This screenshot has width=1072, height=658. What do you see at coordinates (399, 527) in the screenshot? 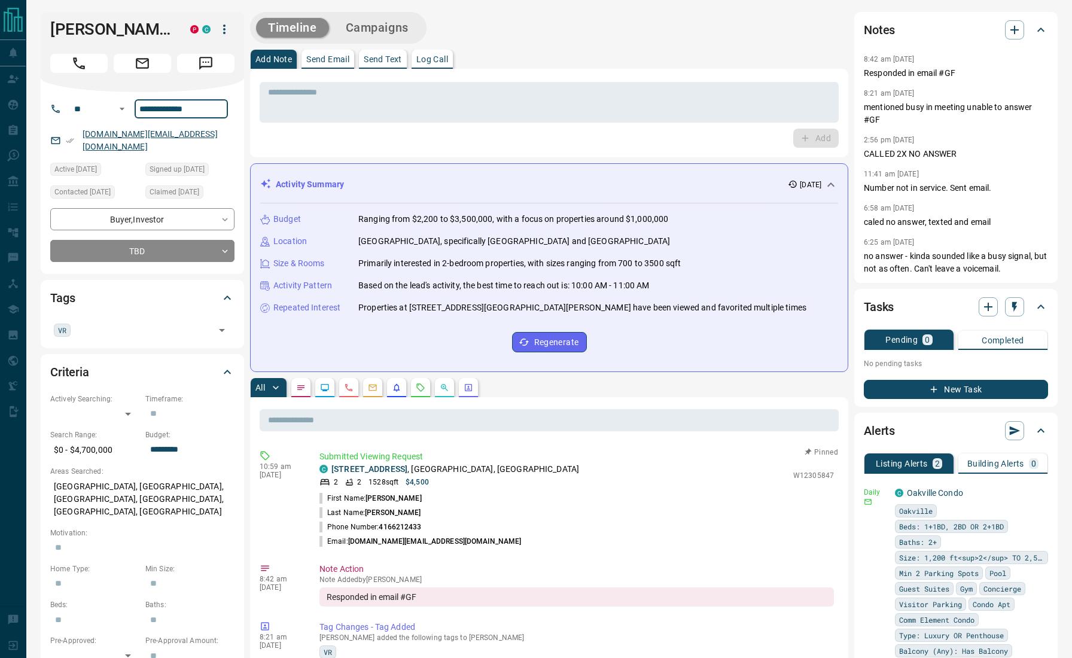
I see `span: 4166212433` at bounding box center [399, 527].